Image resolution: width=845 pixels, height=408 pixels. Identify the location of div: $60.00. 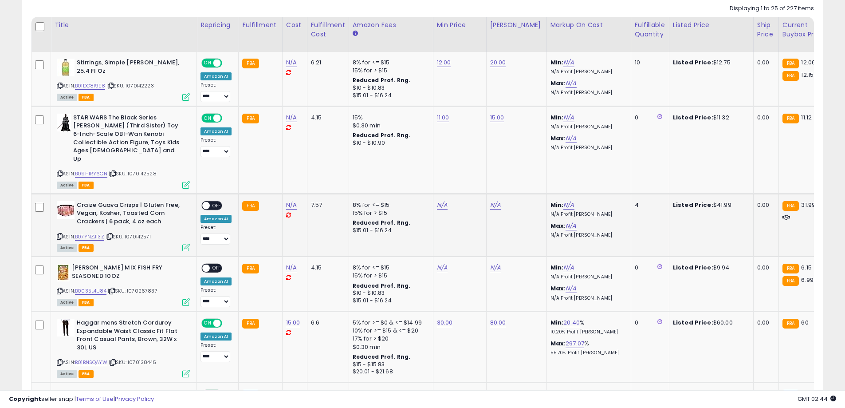
(710, 322).